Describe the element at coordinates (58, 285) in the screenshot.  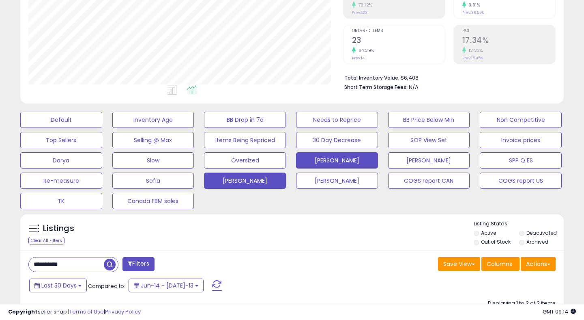
I see `button: Last 30 Days` at that location.